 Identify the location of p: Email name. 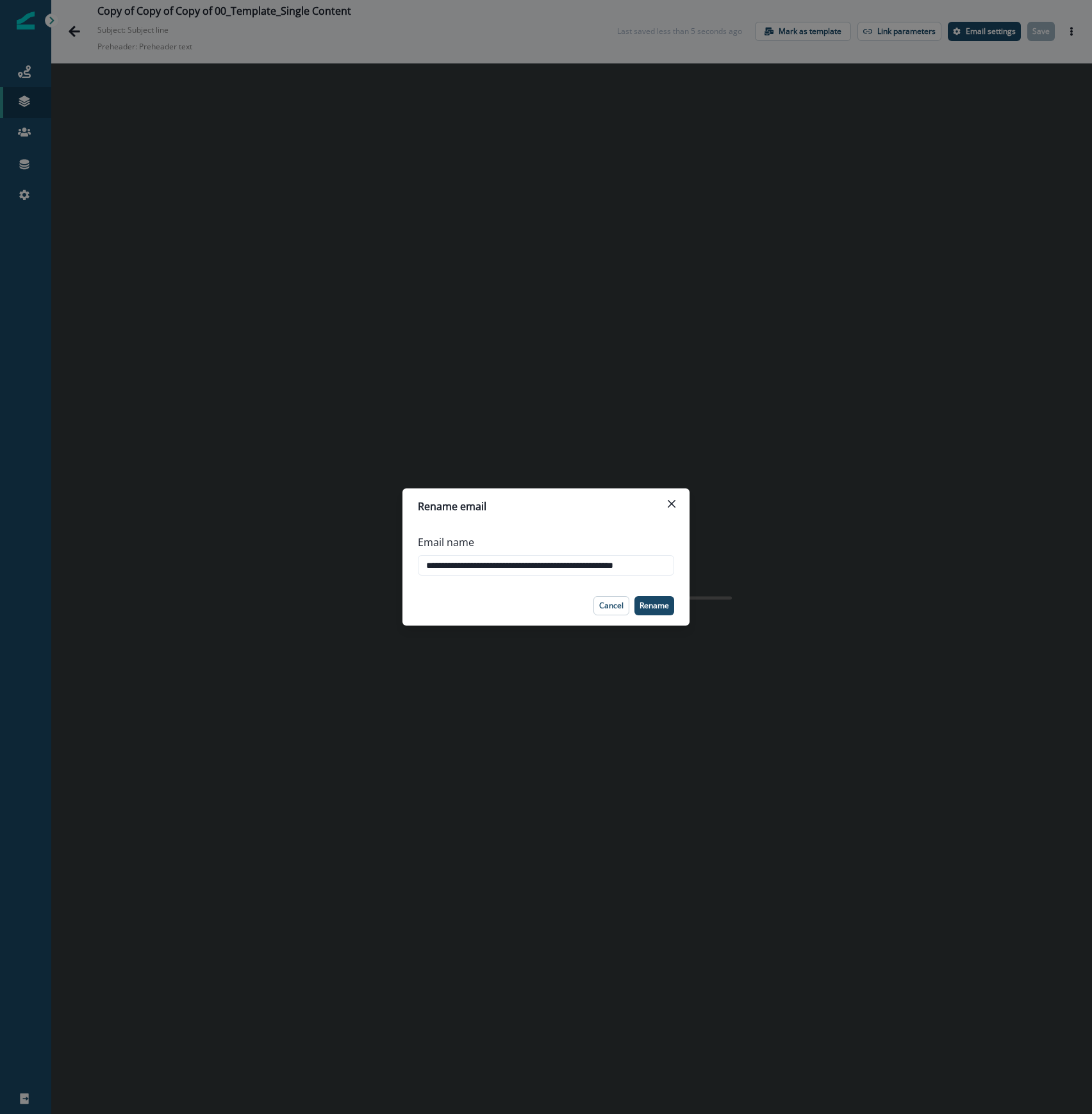
(446, 542).